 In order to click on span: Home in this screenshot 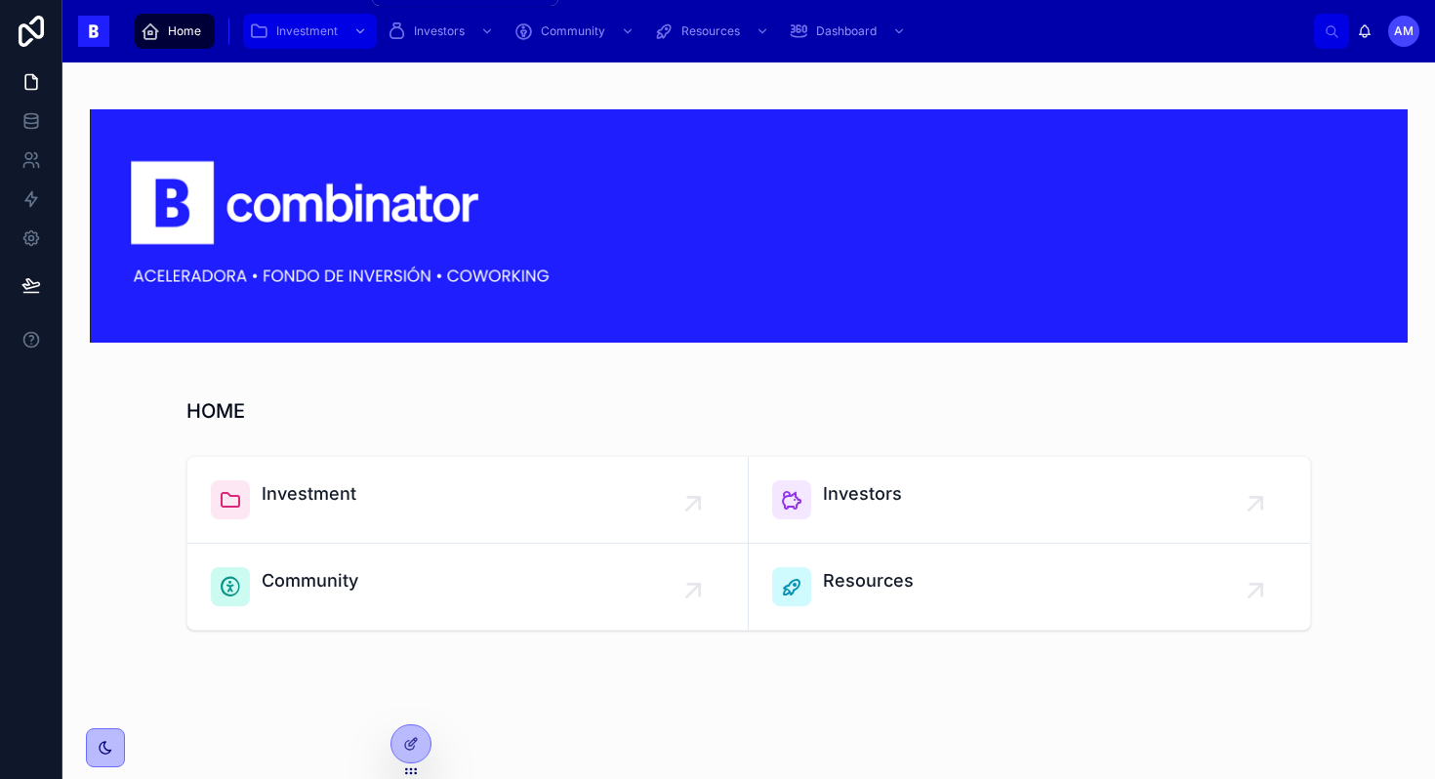, I will do `click(185, 31)`.